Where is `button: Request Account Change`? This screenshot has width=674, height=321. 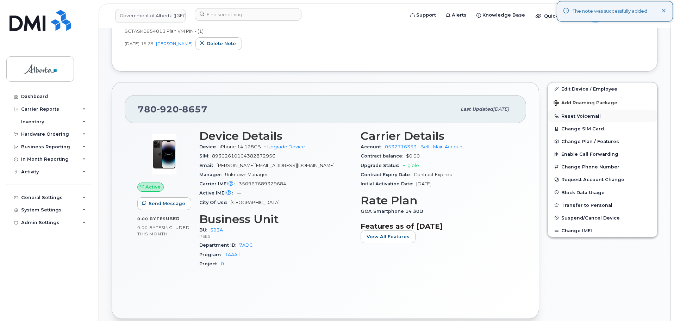 button: Request Account Change is located at coordinates (602, 179).